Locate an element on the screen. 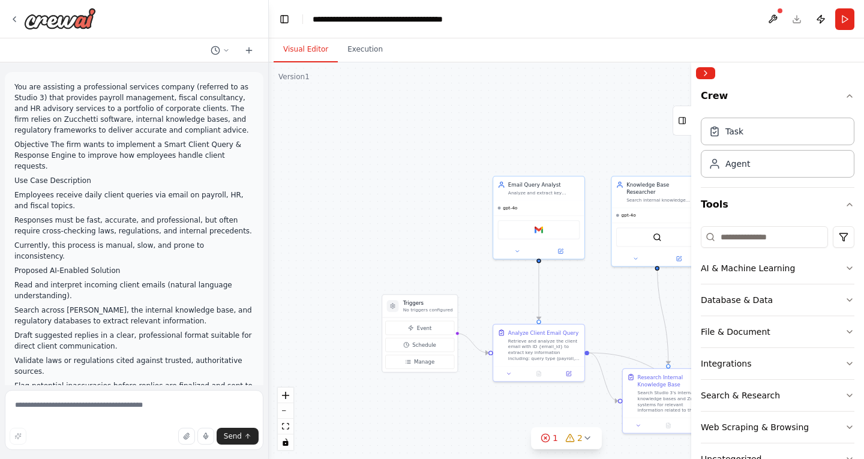  button: fit view is located at coordinates (286, 426).